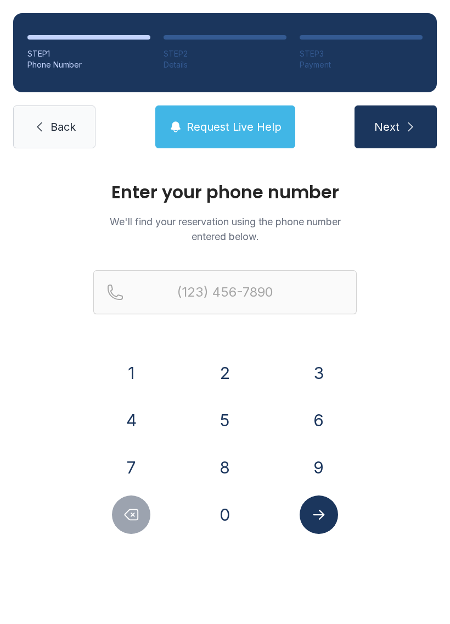  Describe the element at coordinates (319, 420) in the screenshot. I see `button: 6` at that location.